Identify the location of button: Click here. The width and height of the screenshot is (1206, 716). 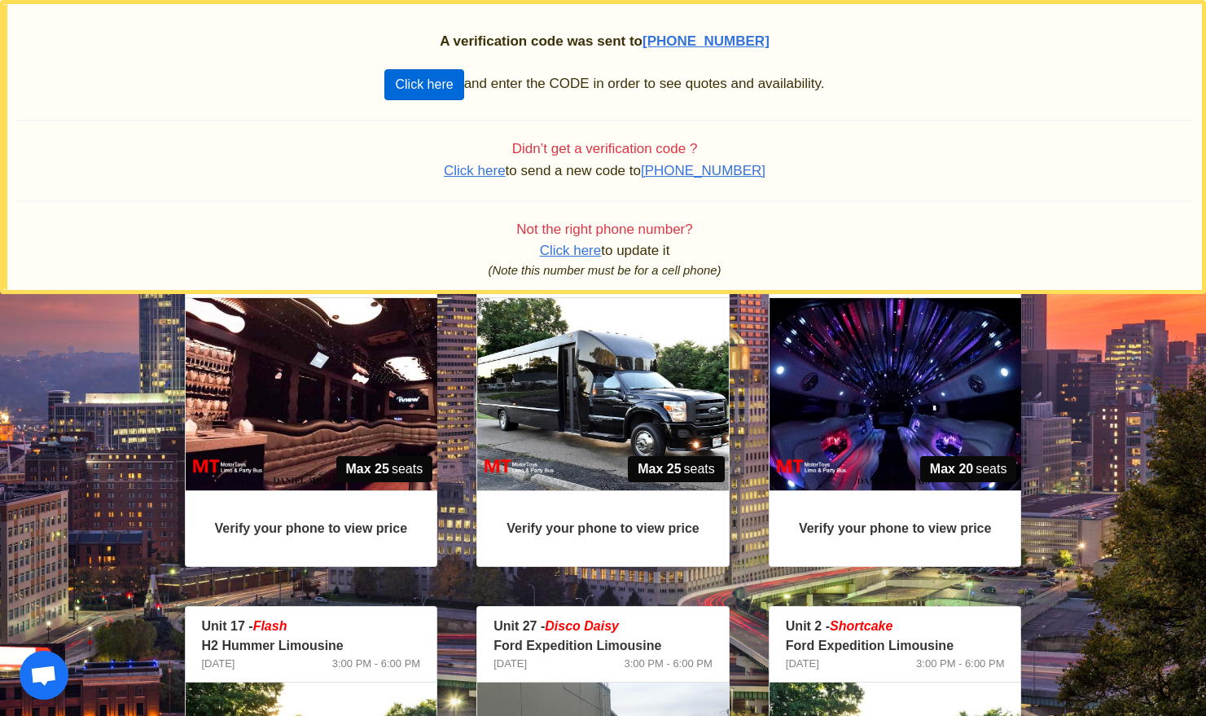
(424, 85).